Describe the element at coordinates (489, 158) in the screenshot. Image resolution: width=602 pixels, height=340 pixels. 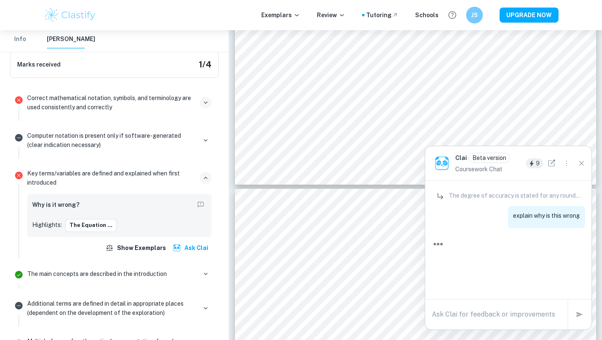
I see `p: Beta version` at that location.